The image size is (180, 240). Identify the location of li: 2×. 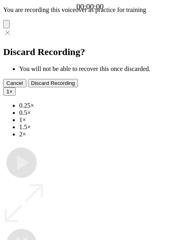
(98, 134).